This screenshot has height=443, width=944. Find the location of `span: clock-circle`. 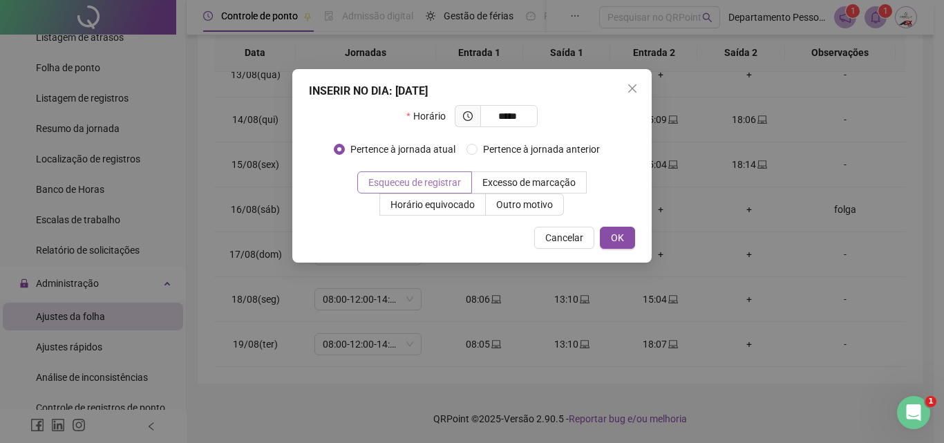

span: clock-circle is located at coordinates (468, 116).